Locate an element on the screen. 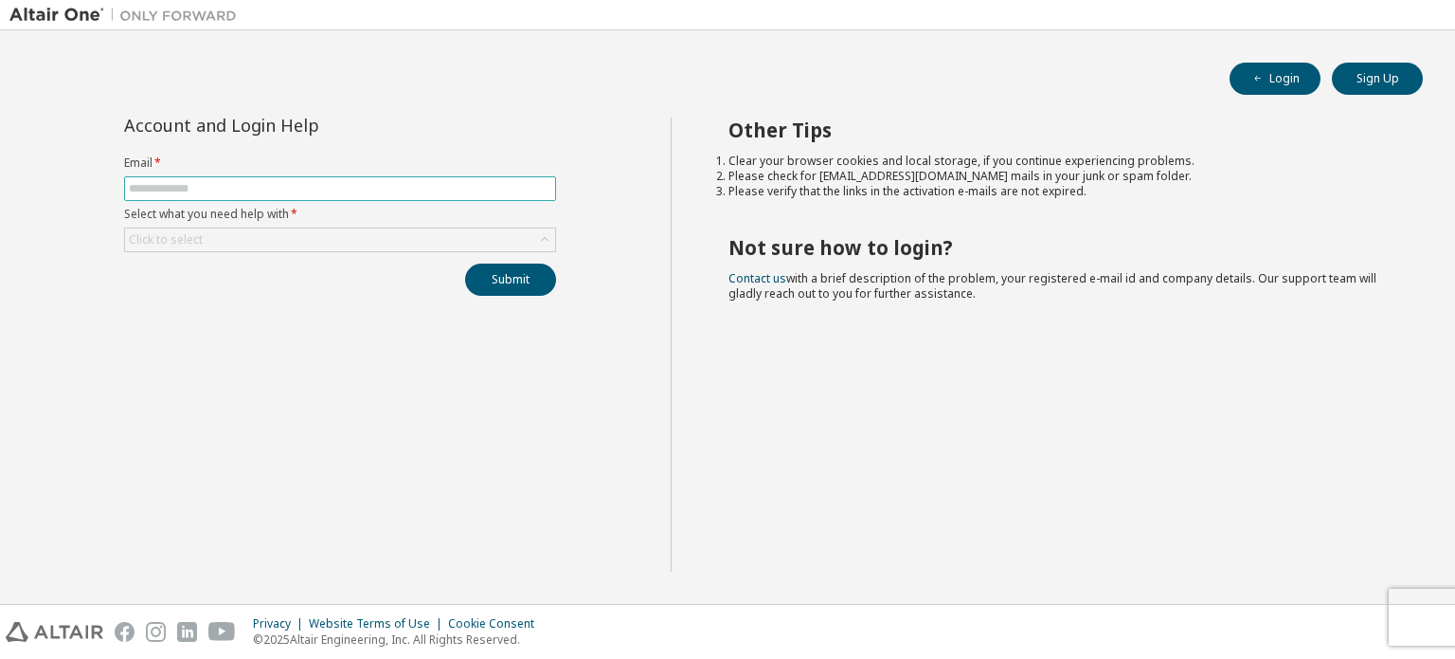 This screenshot has height=659, width=1455. li: Please verify that the links in the activation e-mails are not expired. is located at coordinates (1059, 191).